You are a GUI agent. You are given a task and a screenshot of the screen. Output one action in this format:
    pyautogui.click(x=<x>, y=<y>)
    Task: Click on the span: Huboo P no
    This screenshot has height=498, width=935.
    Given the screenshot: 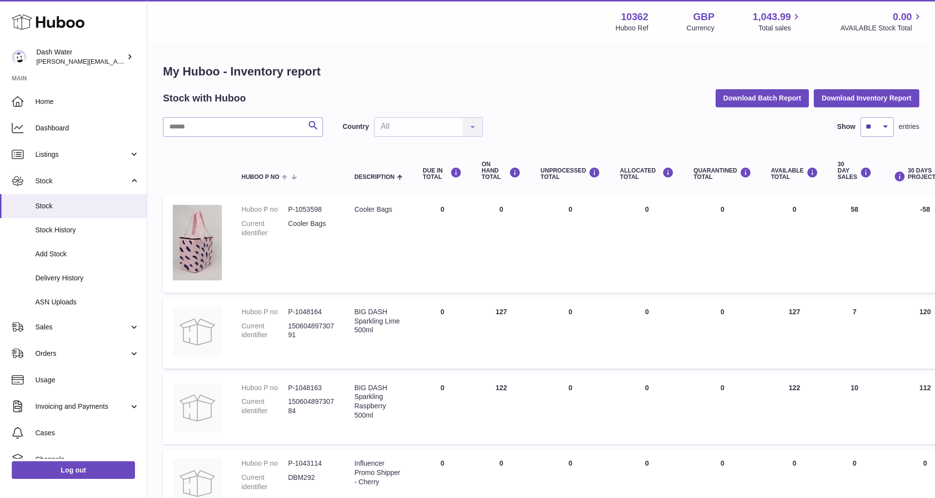 What is the action you would take?
    pyautogui.click(x=260, y=177)
    